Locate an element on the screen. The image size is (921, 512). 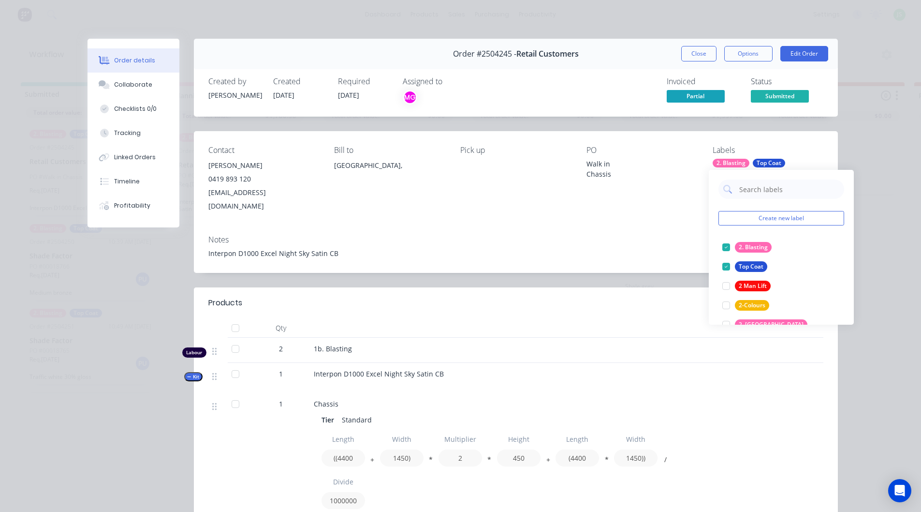
div: Pick up is located at coordinates (516, 150).